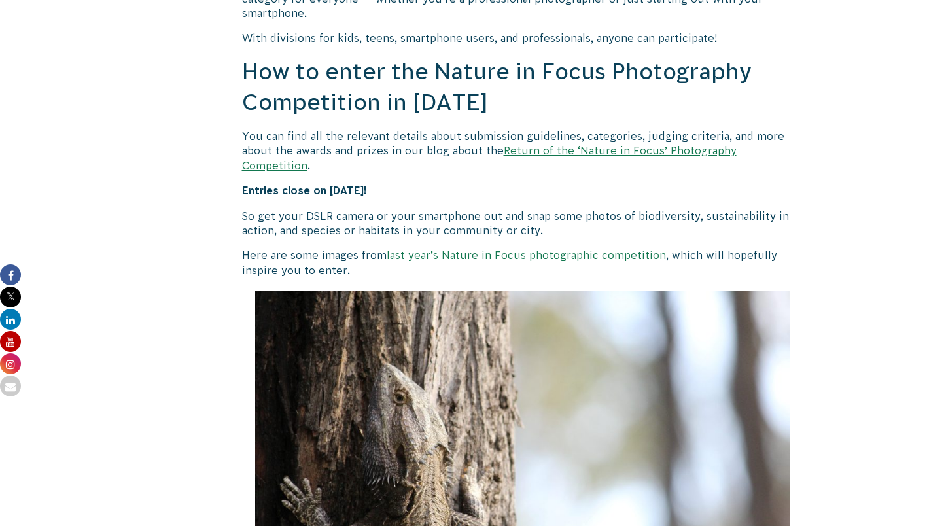  What do you see at coordinates (523, 38) in the screenshot?
I see `p: With divisions for kids, teens, smartphone users, and professionals, anyone can participate!` at bounding box center [523, 38].